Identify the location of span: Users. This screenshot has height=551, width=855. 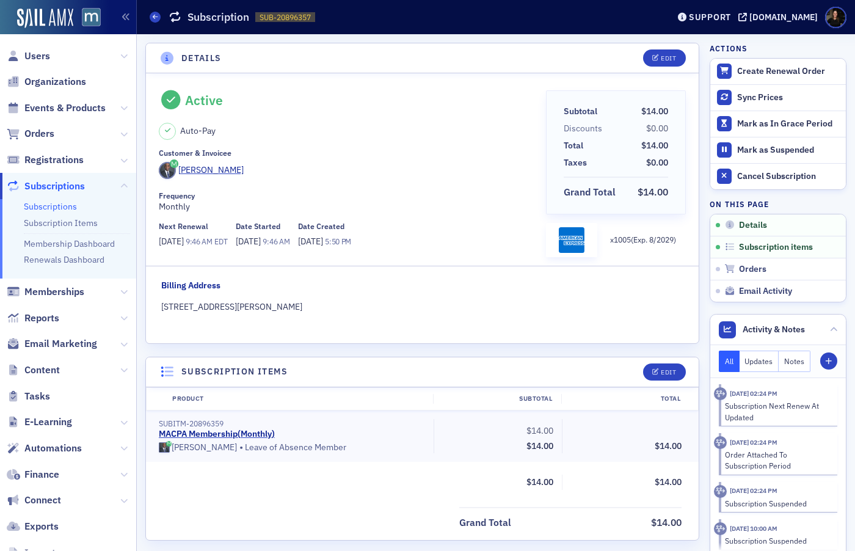
(37, 56).